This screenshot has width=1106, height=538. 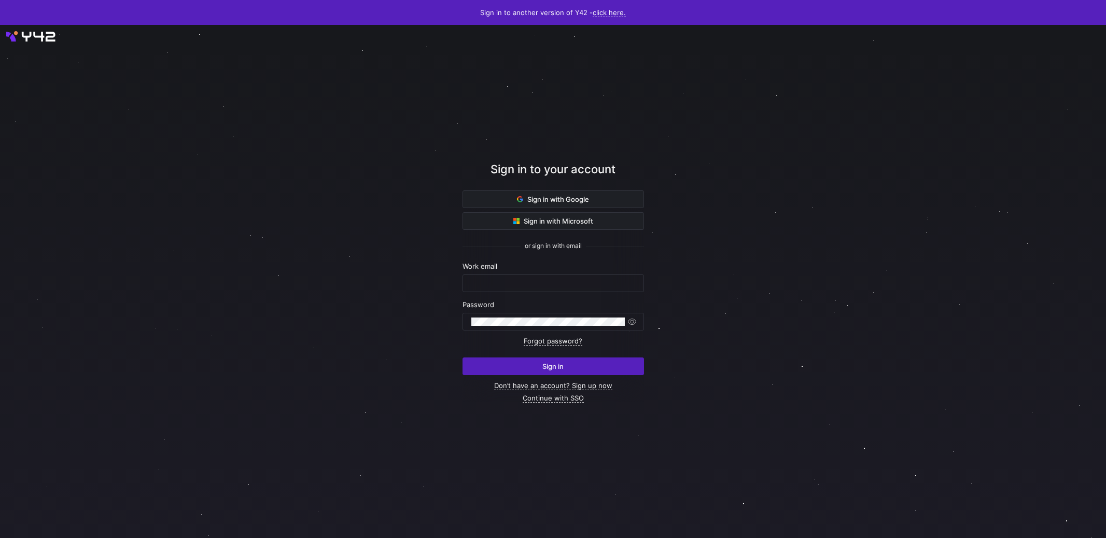 What do you see at coordinates (553, 246) in the screenshot?
I see `span: or sign in with email` at bounding box center [553, 246].